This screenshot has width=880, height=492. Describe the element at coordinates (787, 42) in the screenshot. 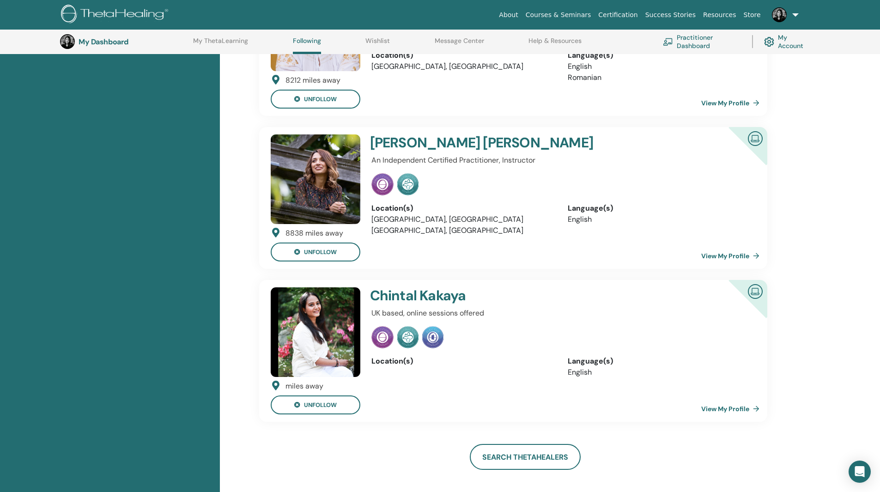

I see `a: My Account` at that location.